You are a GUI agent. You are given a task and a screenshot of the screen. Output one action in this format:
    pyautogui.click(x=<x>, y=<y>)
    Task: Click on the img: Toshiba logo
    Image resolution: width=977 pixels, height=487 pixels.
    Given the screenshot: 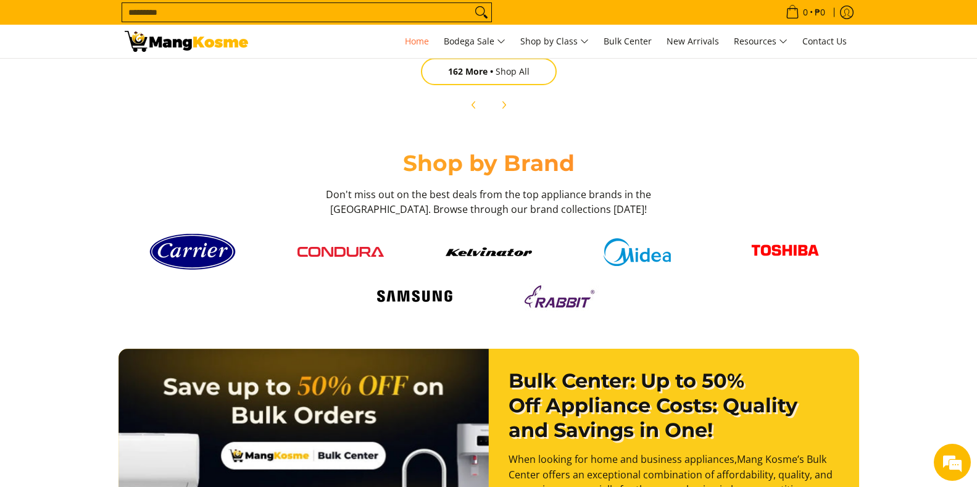 What is the action you would take?
    pyautogui.click(x=785, y=252)
    